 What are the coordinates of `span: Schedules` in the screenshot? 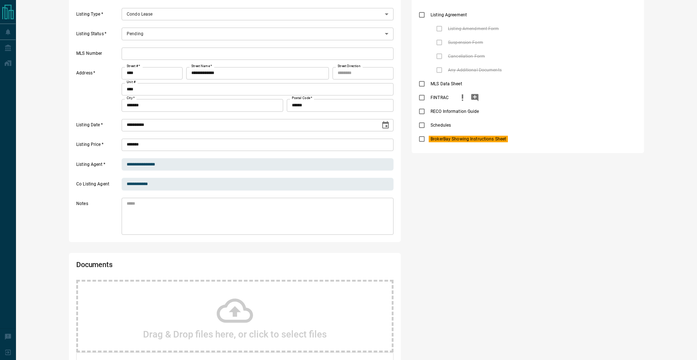 It's located at (441, 125).